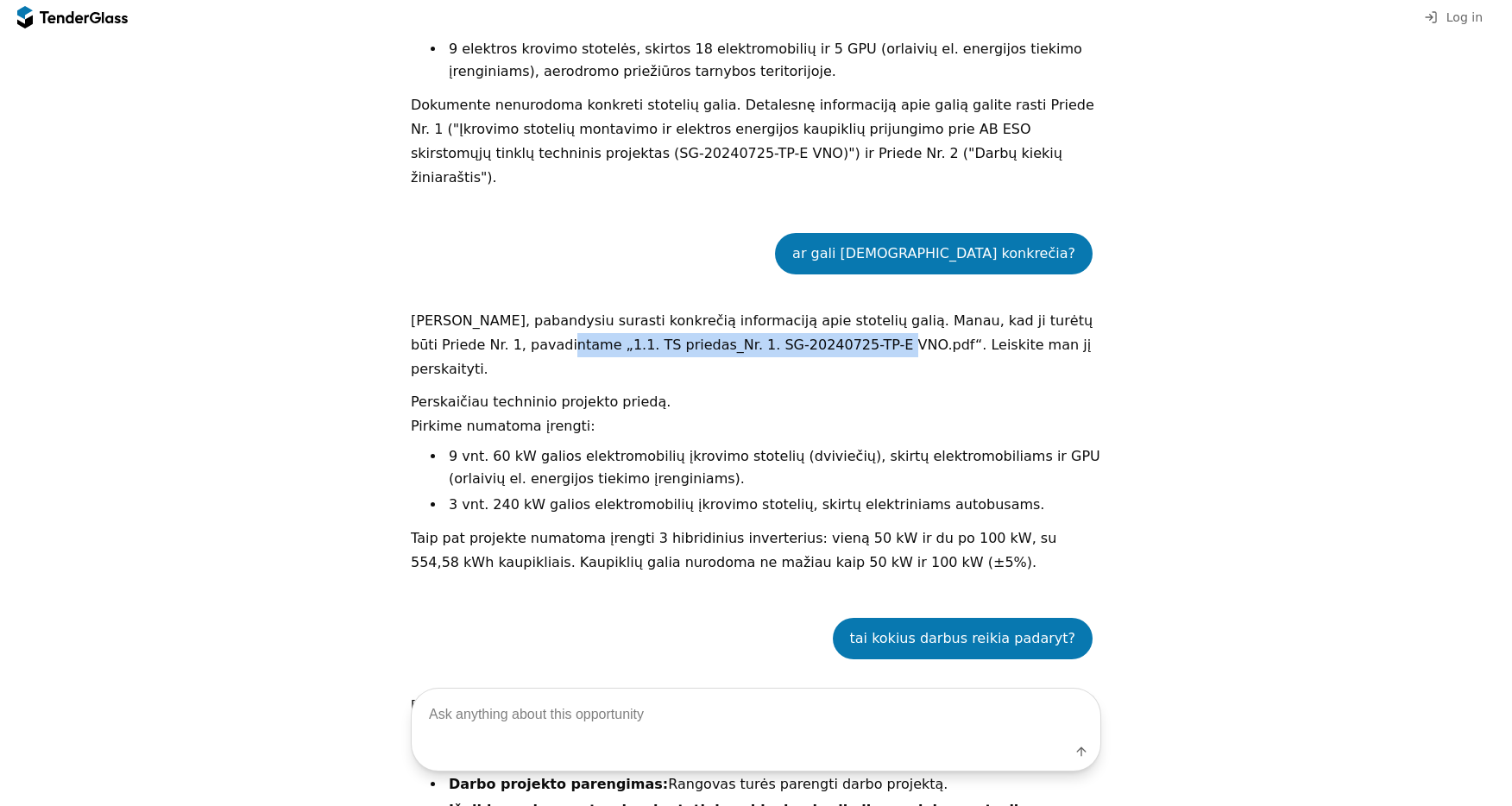 The image size is (1512, 806). What do you see at coordinates (756, 403) in the screenshot?
I see `p: Perskaičiau techninio projekto priedą.` at bounding box center [756, 403].